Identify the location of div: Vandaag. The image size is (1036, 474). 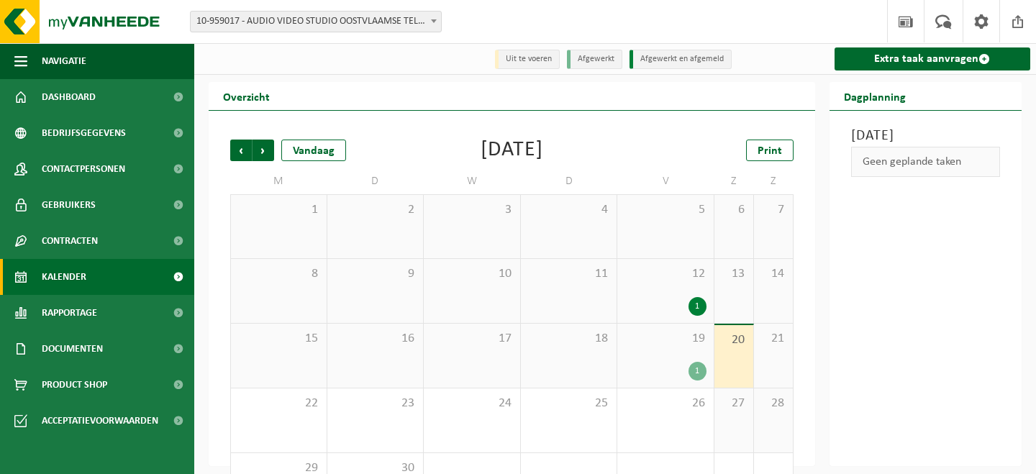
(314, 150).